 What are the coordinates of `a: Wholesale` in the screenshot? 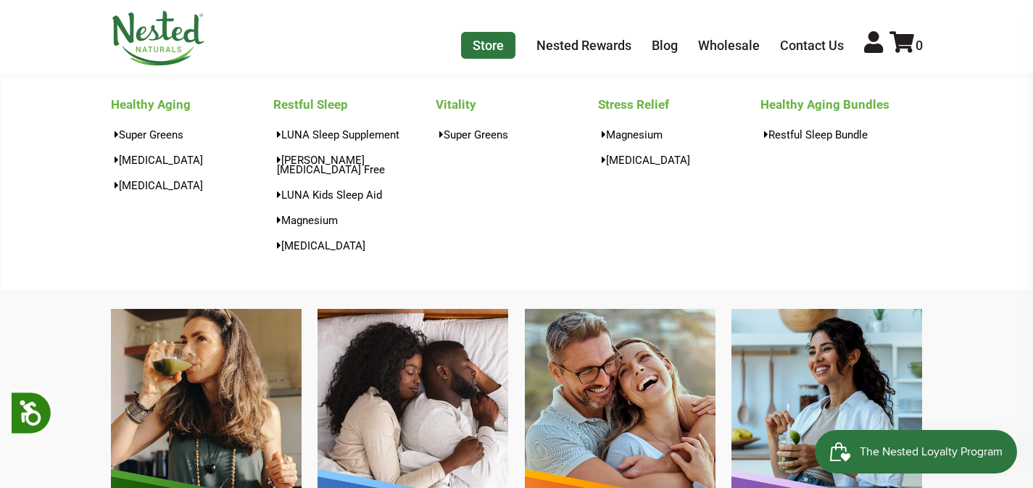 It's located at (729, 45).